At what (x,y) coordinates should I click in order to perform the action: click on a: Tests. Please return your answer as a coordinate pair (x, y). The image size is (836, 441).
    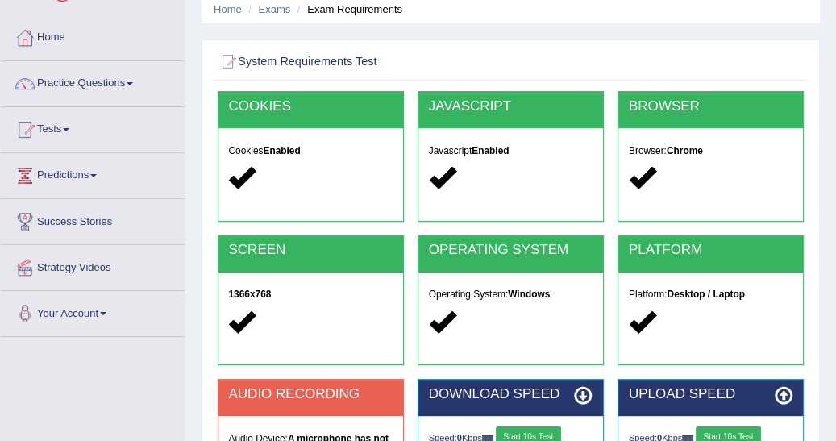
    Looking at the image, I should click on (93, 127).